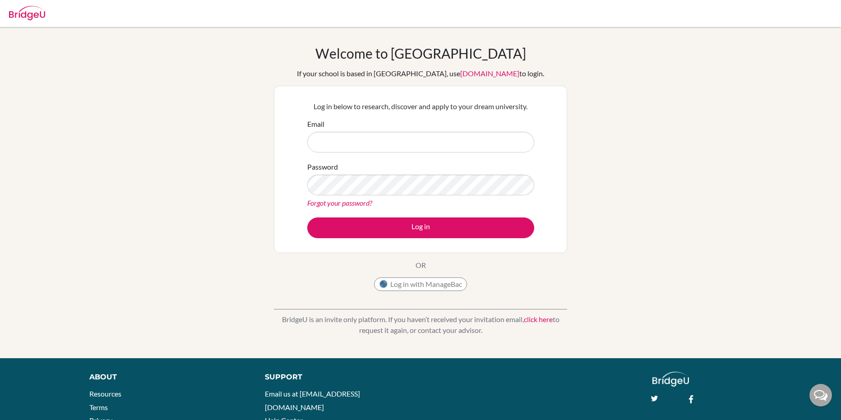  I want to click on button: Log in with ManageBac, so click(421, 284).